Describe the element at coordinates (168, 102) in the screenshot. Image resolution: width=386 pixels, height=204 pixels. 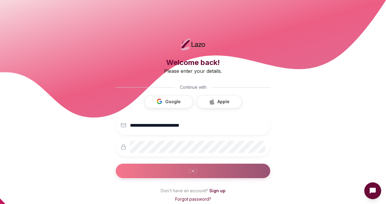
I see `button: Google` at that location.